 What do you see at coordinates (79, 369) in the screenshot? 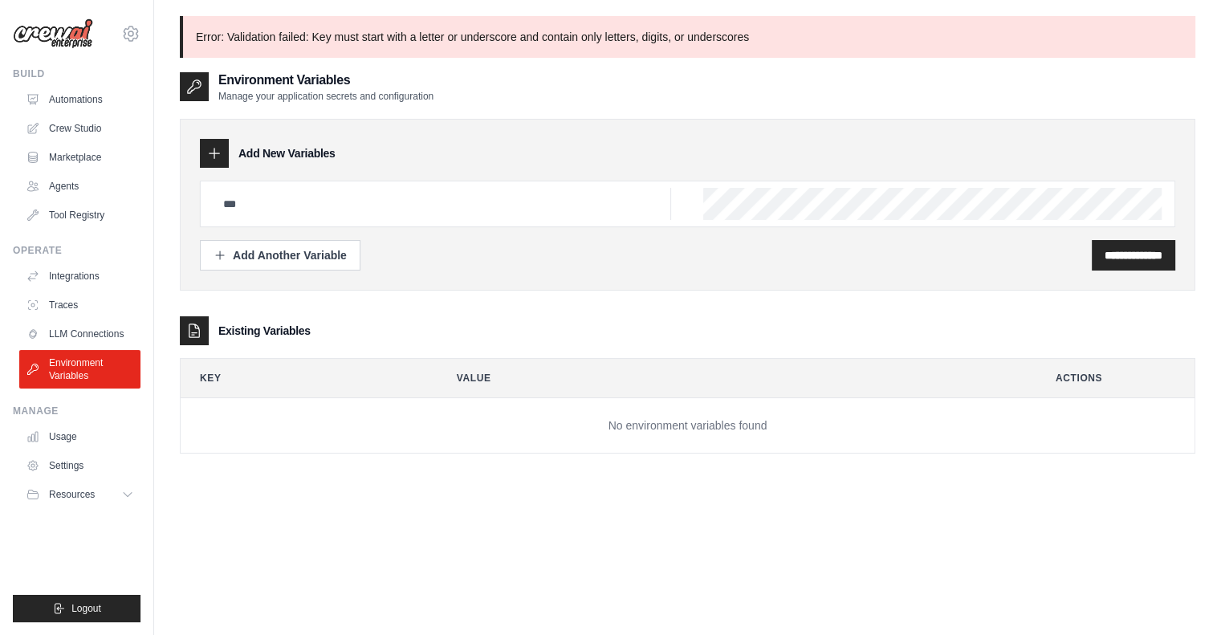
I see `a: Environment Variables` at bounding box center [79, 369].